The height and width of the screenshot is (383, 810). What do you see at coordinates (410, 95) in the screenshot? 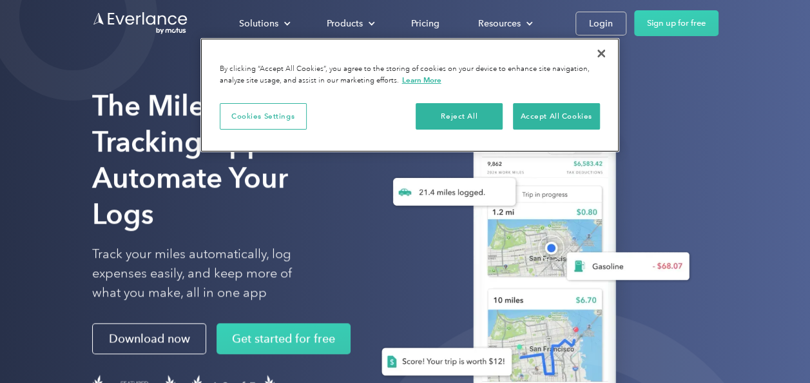
I see `div: Privacy` at bounding box center [410, 95].